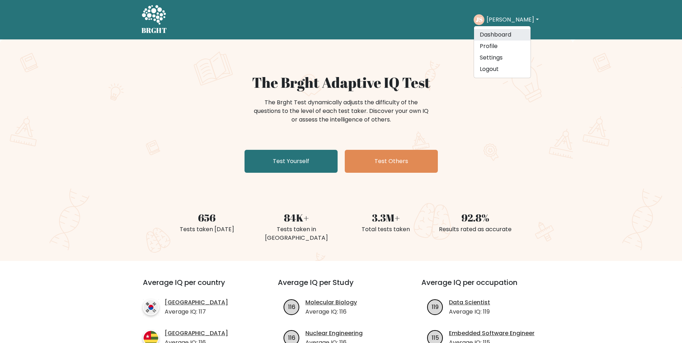 Image resolution: width=682 pixels, height=343 pixels. I want to click on text: 119, so click(435, 306).